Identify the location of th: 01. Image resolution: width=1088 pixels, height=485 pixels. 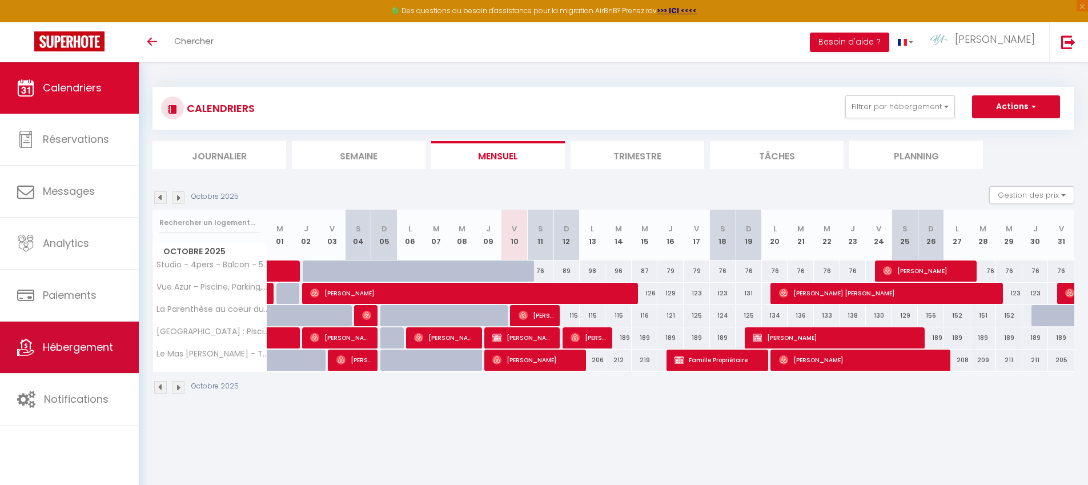
(280, 235).